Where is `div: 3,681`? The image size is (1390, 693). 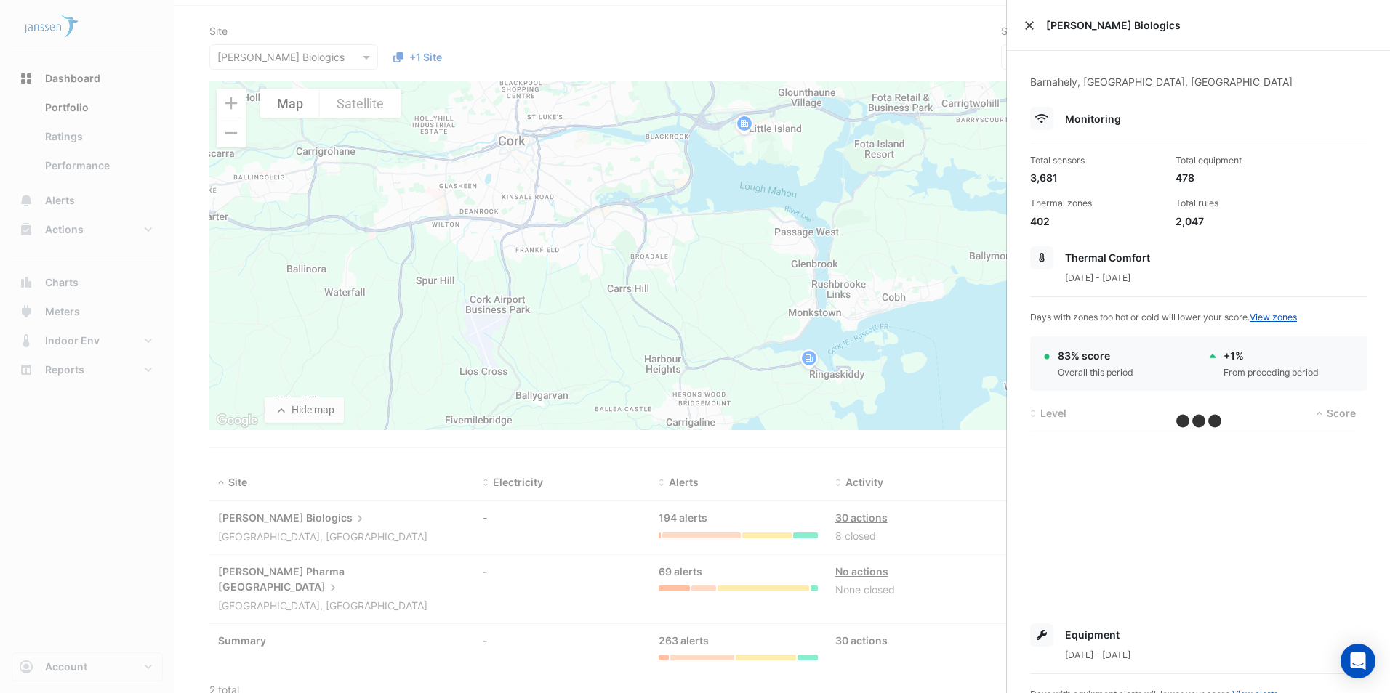 div: 3,681 is located at coordinates (1097, 177).